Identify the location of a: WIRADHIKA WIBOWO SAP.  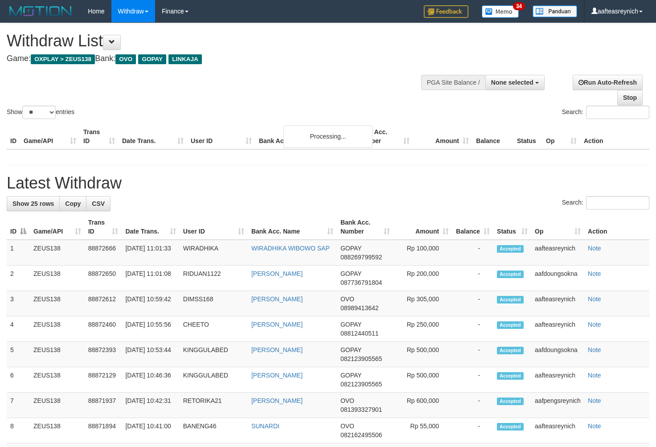
(291, 248).